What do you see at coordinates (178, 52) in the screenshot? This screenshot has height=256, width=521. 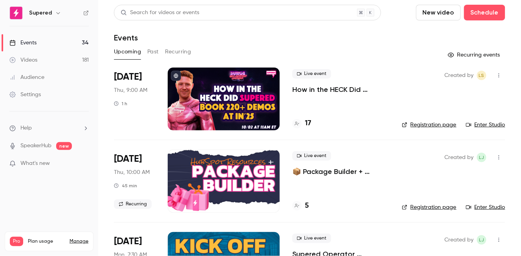 I see `button: Recurring` at bounding box center [178, 52].